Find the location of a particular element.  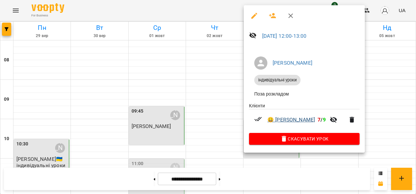

li: Поза розкладом is located at coordinates (304, 94).